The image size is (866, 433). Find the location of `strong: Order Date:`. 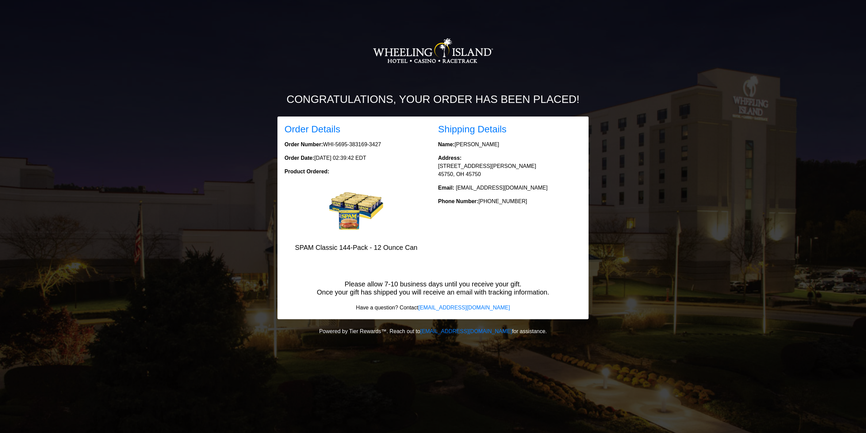

strong: Order Date: is located at coordinates (299, 158).